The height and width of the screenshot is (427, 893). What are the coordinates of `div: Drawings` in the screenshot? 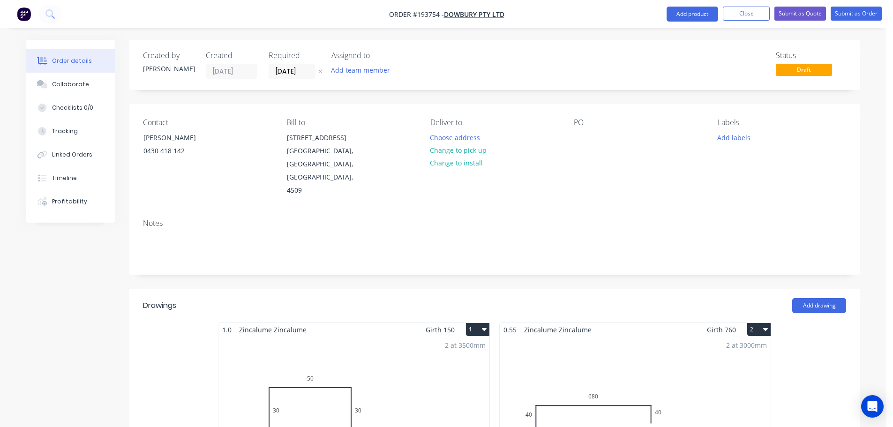 It's located at (159, 306).